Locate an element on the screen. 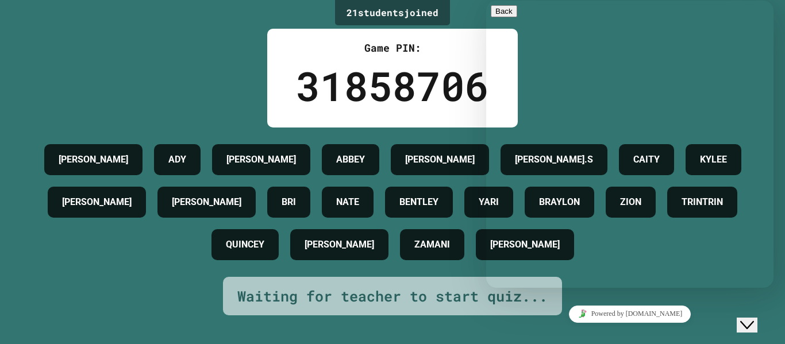 The height and width of the screenshot is (344, 785). img: Tawky_16x16.svg is located at coordinates (97, 13).